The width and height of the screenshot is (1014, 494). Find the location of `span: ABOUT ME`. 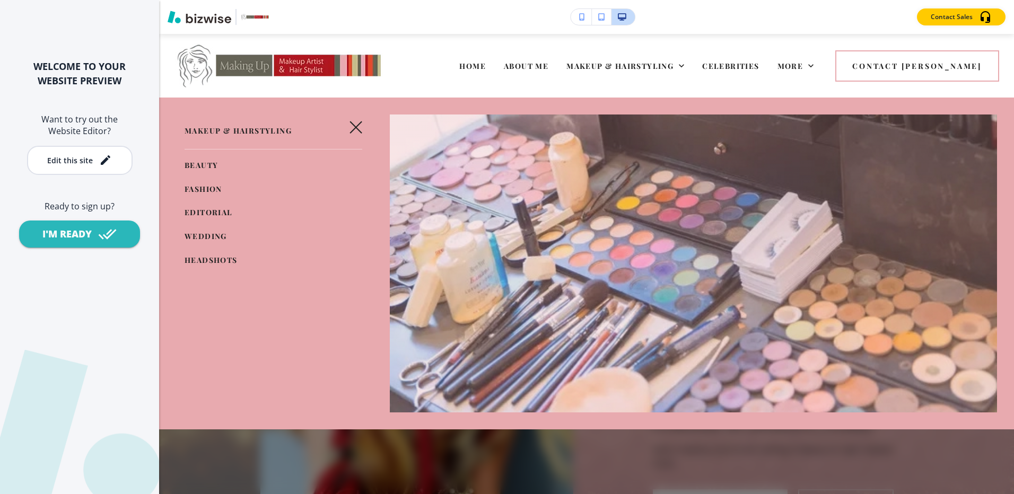

span: ABOUT ME is located at coordinates (526, 66).